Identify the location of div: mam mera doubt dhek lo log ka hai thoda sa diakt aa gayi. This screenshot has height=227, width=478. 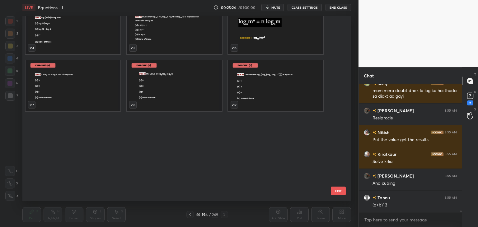
(414, 94).